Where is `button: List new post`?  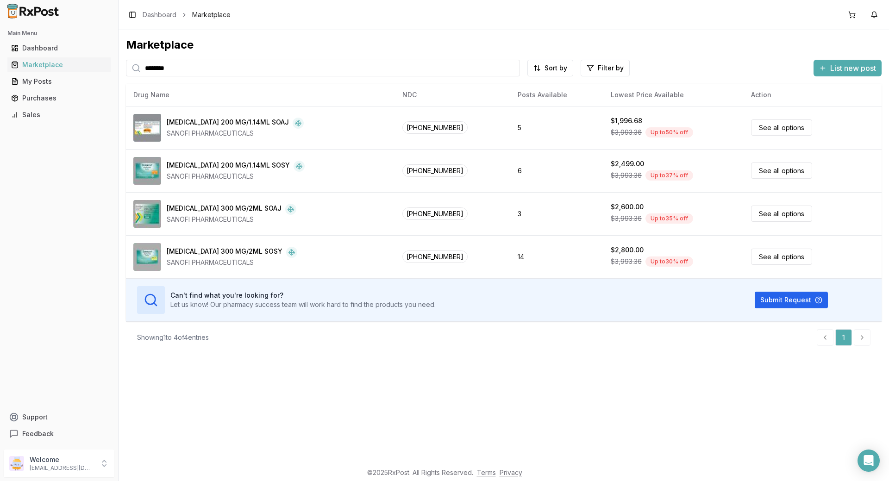
button: List new post is located at coordinates (848, 68).